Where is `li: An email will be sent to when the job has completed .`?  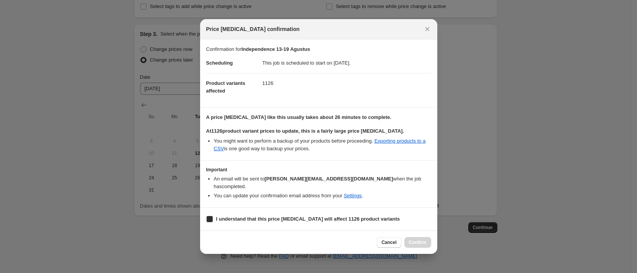
li: An email will be sent to when the job has completed . is located at coordinates (322, 183).